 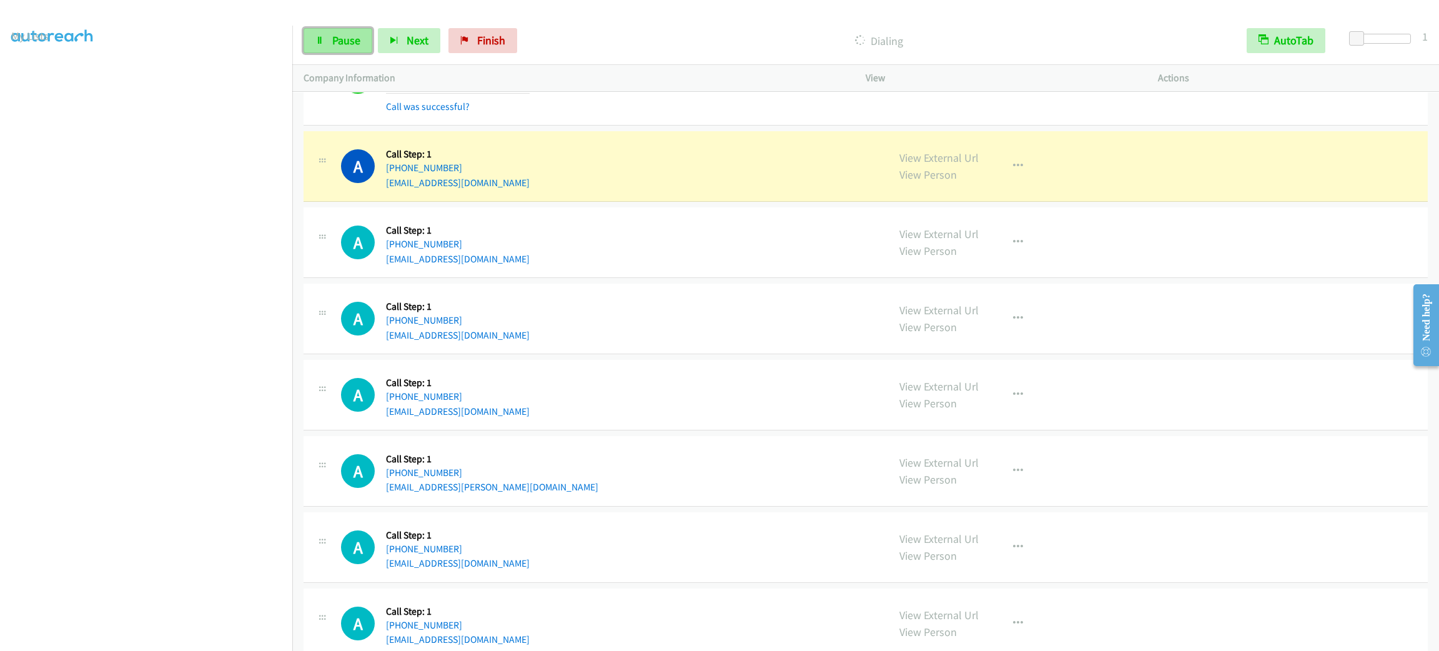 What do you see at coordinates (346, 40) in the screenshot?
I see `span: Pause` at bounding box center [346, 40].